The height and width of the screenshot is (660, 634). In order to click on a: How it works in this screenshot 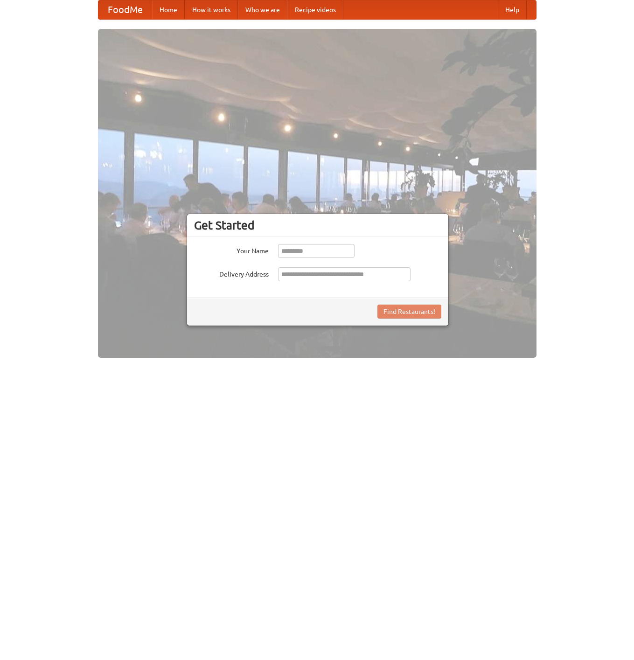, I will do `click(211, 10)`.